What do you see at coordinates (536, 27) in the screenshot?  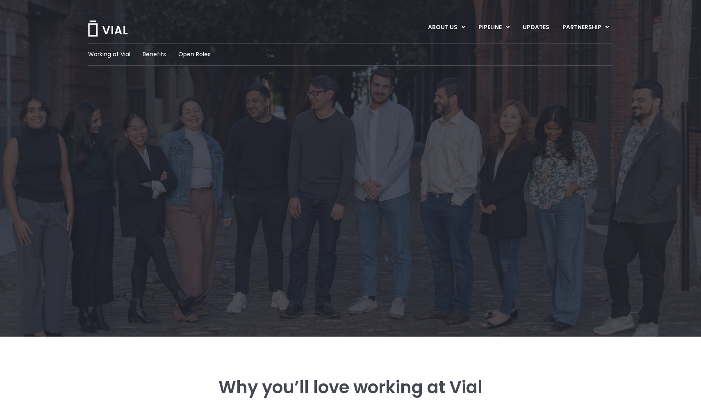 I see `a: UPDATES` at bounding box center [536, 27].